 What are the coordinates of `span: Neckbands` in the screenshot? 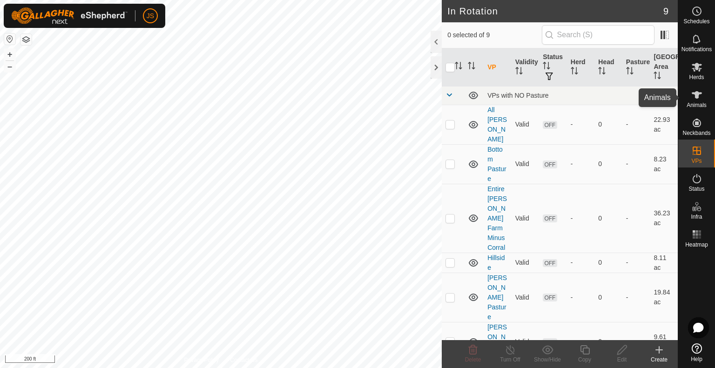 It's located at (697, 133).